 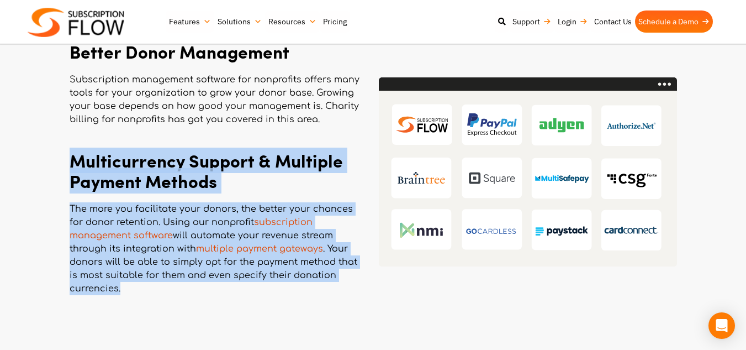 I want to click on img: Subscriptionflow, so click(x=76, y=22).